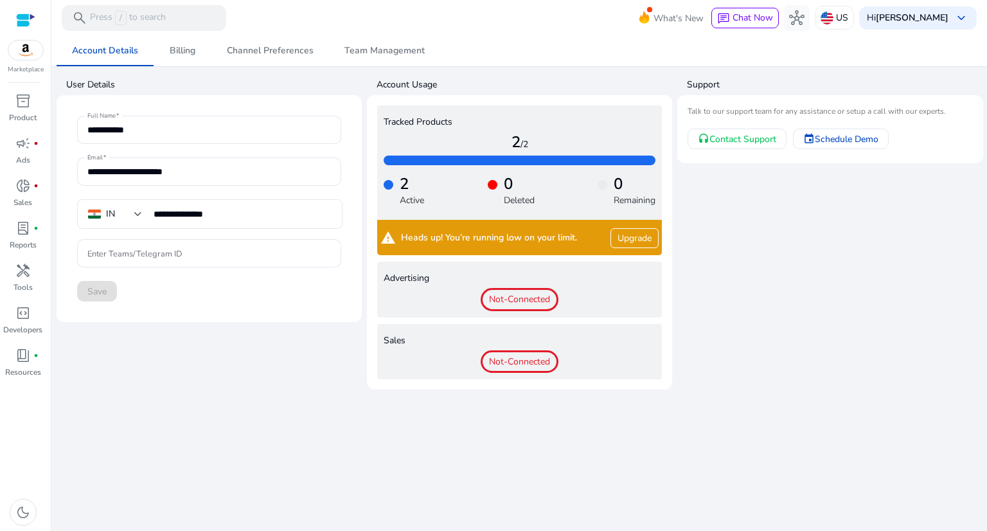 This screenshot has width=987, height=531. I want to click on span: What's New, so click(678, 18).